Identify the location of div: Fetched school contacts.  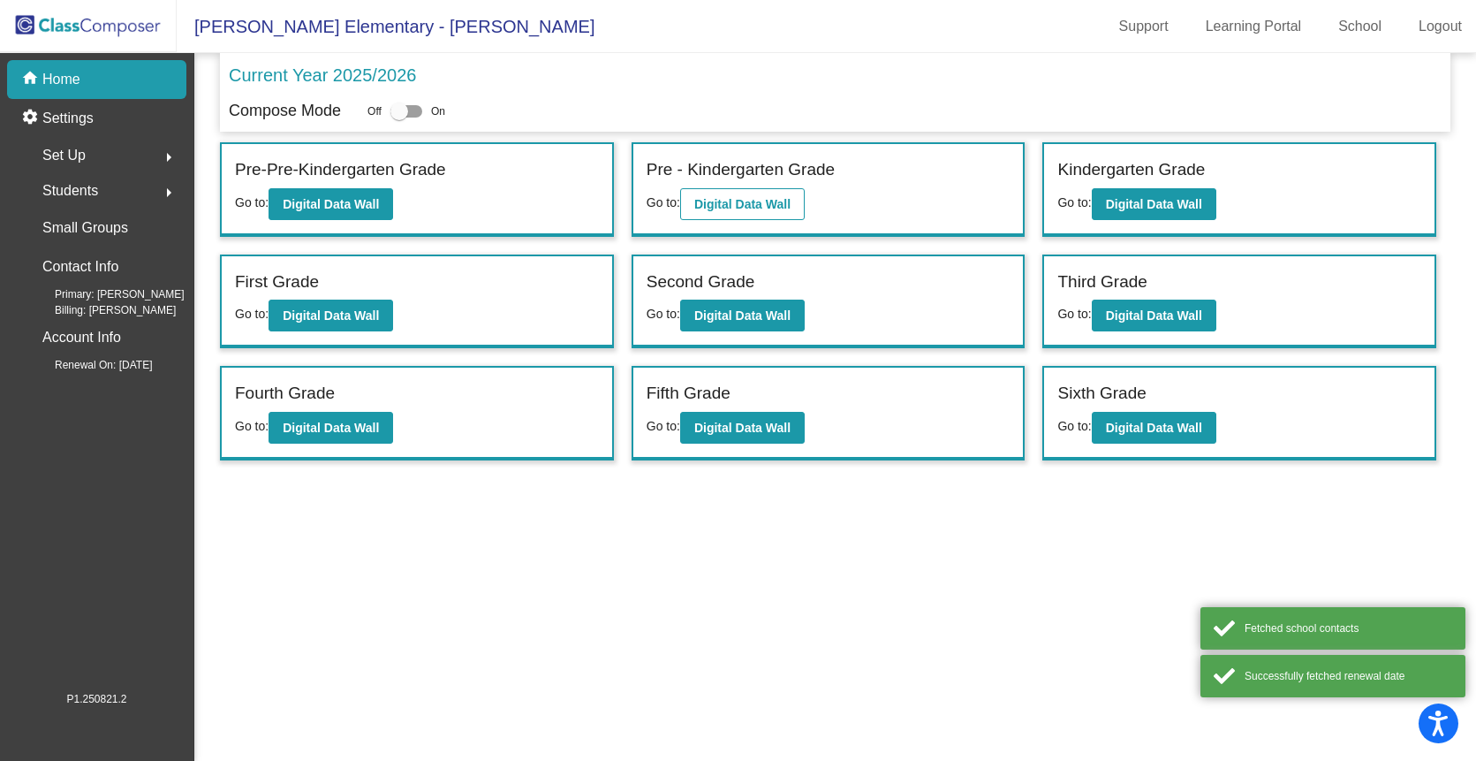
(1348, 628).